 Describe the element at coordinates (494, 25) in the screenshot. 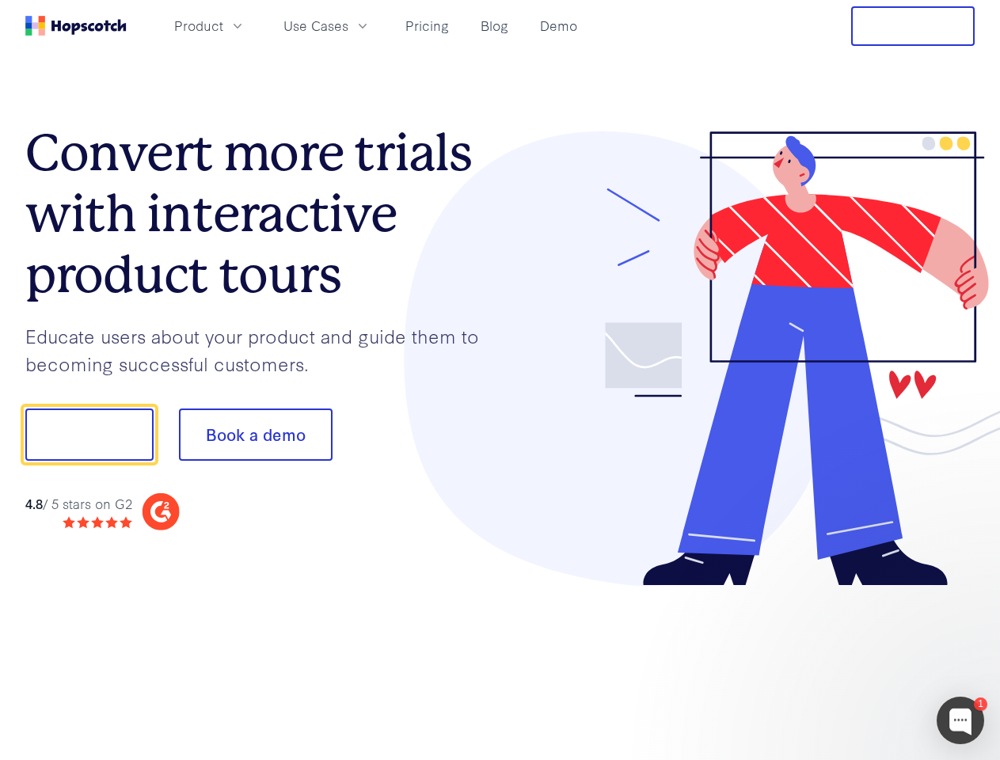

I see `a: Blog` at that location.